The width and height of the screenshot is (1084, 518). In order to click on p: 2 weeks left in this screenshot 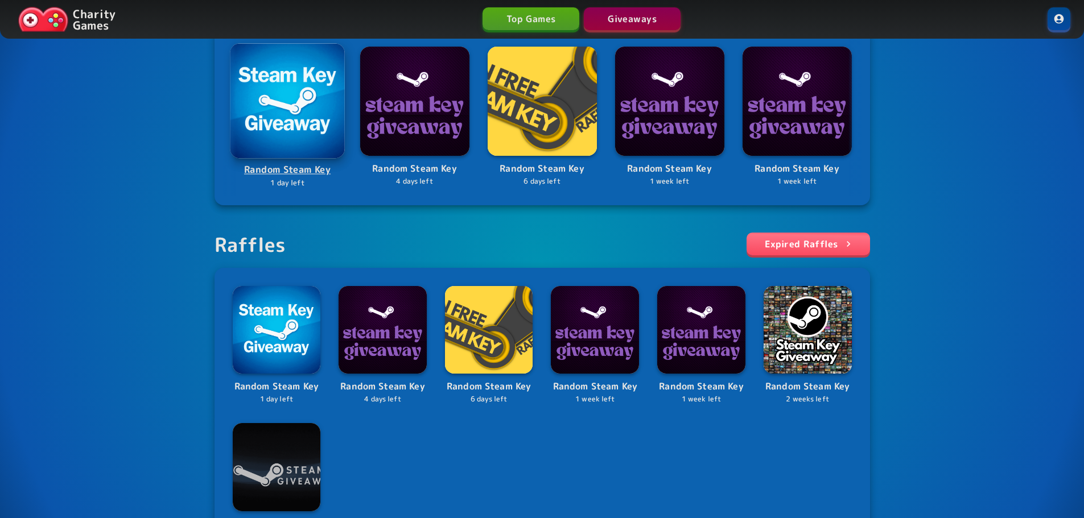, I will do `click(807, 399)`.